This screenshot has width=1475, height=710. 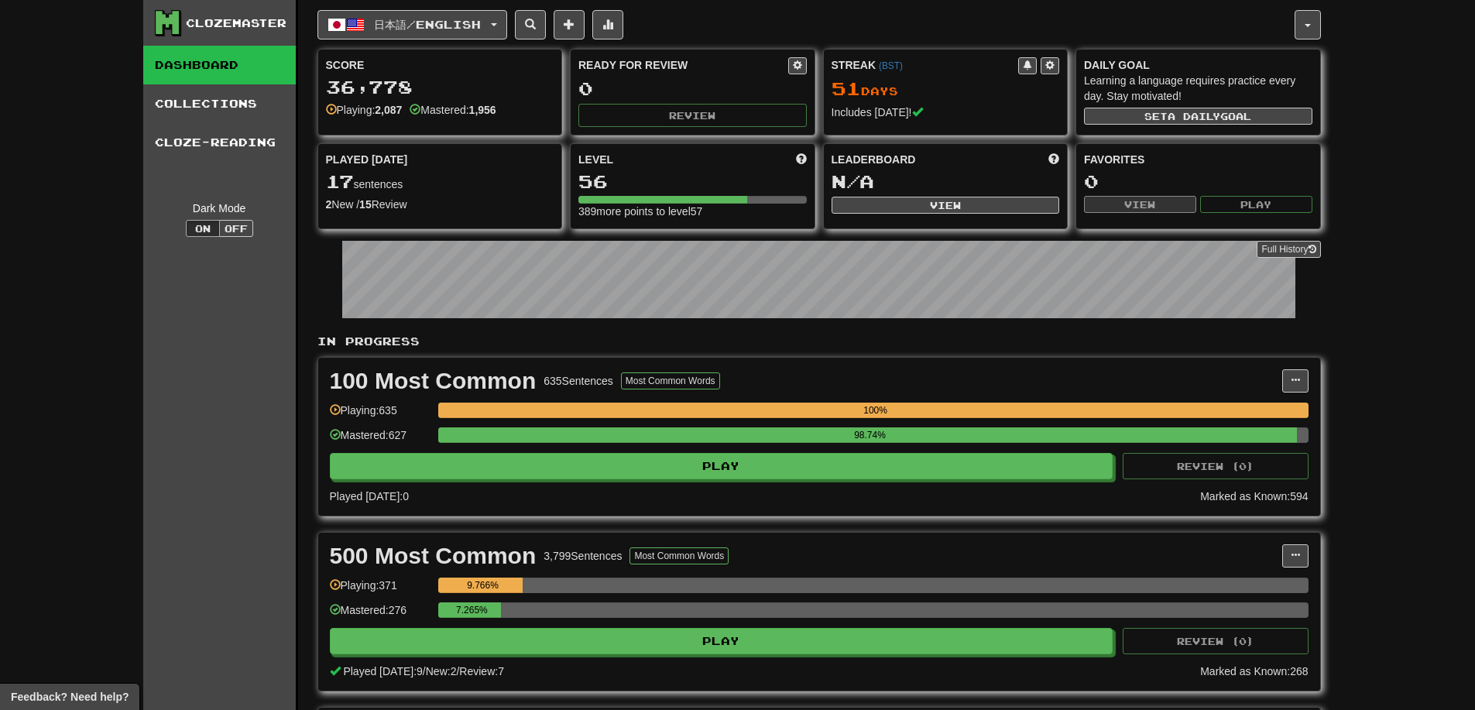 What do you see at coordinates (219, 208) in the screenshot?
I see `div: Dark Mode` at bounding box center [219, 208].